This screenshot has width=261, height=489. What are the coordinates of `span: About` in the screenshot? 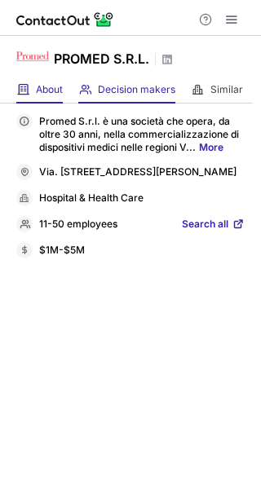 It's located at (49, 90).